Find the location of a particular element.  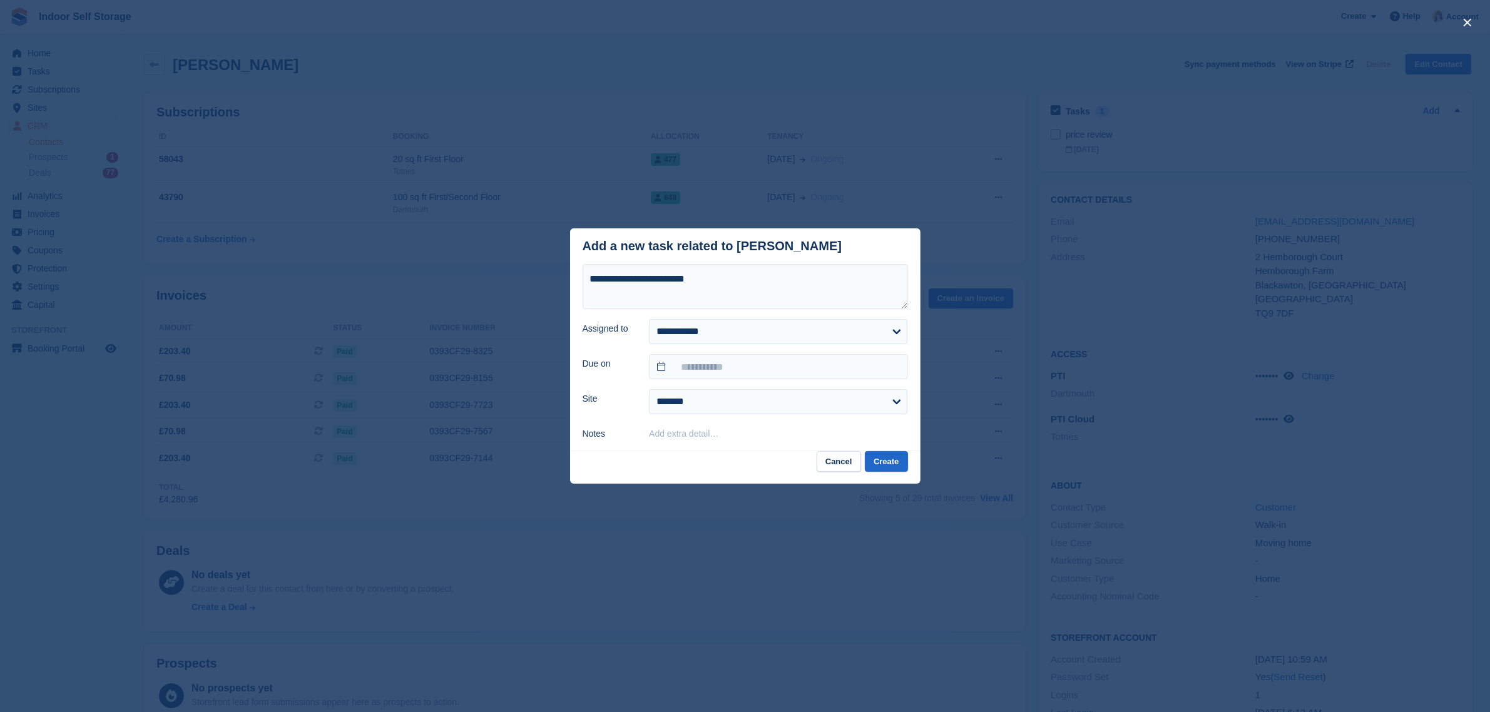

button: Create is located at coordinates (886, 461).